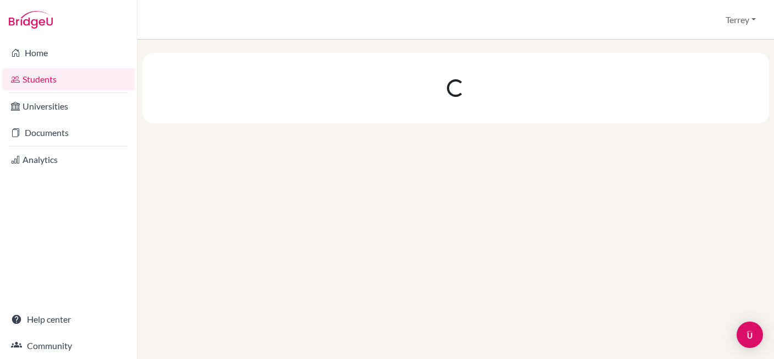  I want to click on a: Community, so click(68, 345).